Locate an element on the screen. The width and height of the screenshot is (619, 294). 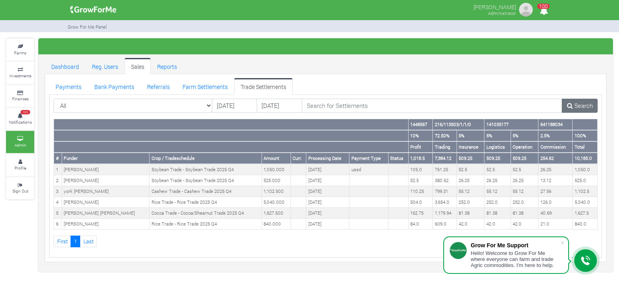
td: 162.75 is located at coordinates (420, 213).